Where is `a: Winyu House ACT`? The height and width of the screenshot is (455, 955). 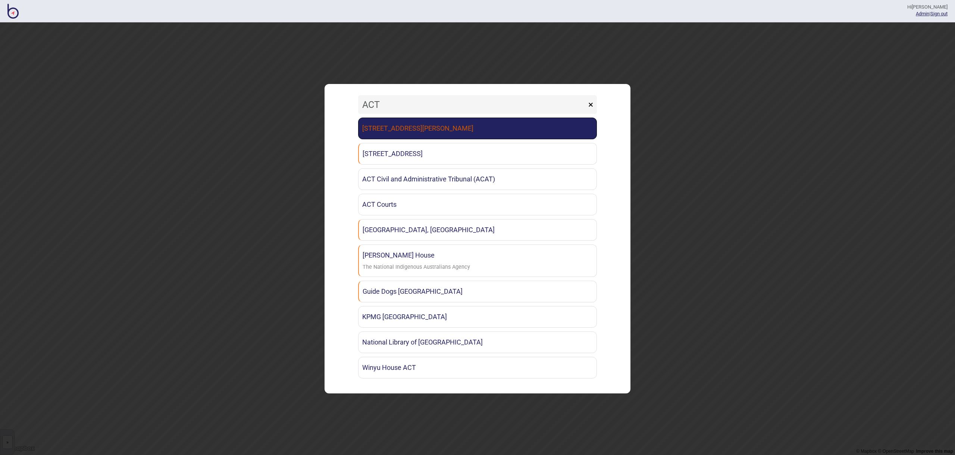
a: Winyu House ACT is located at coordinates (478, 368).